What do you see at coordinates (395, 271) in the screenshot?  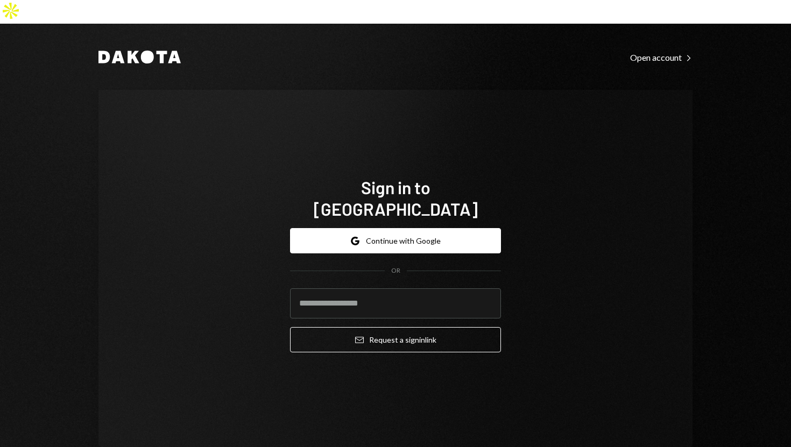 I see `div: OR` at bounding box center [395, 271].